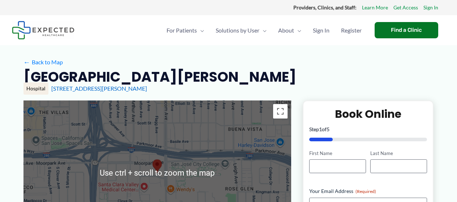 This screenshot has width=457, height=202. Describe the element at coordinates (289, 30) in the screenshot. I see `a: AboutMenu Toggle` at that location.